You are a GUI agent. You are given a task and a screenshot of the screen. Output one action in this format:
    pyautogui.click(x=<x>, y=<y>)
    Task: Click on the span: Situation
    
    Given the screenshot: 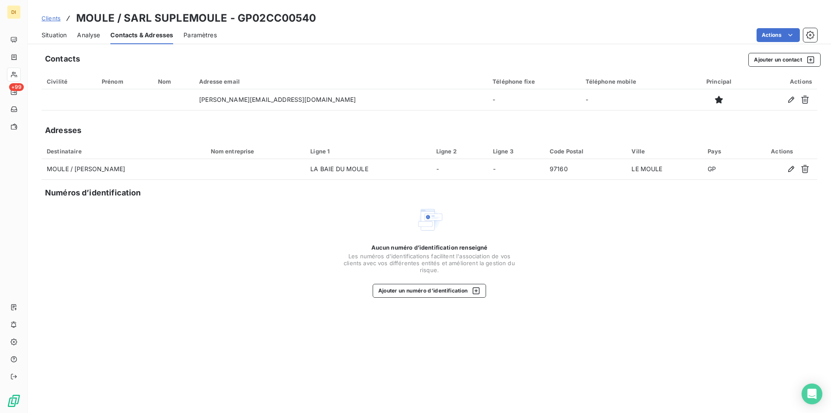 What is the action you would take?
    pyautogui.click(x=54, y=35)
    